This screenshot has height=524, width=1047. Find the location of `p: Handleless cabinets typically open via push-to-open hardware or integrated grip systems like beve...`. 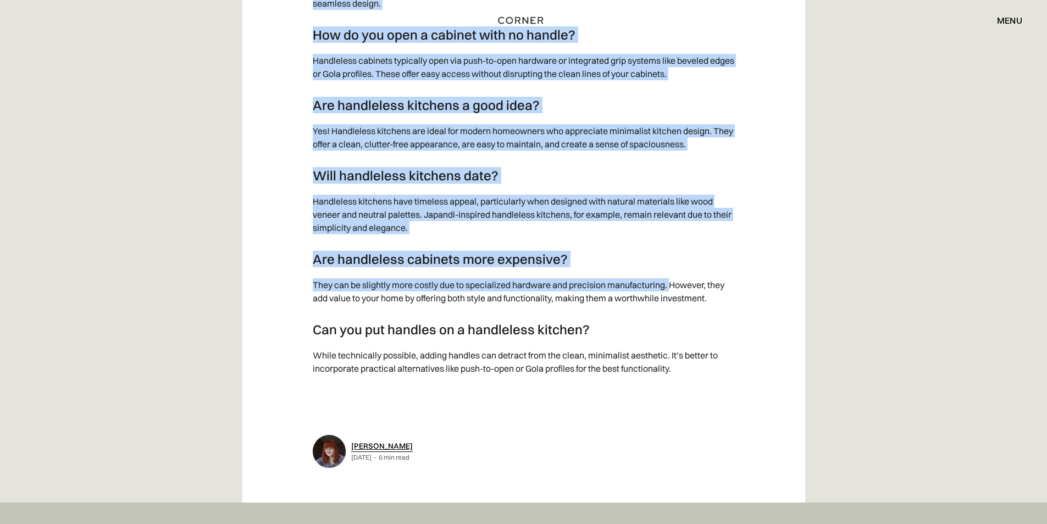

p: Handleless cabinets typically open via push-to-open hardware or integrated grip systems like beve... is located at coordinates (524, 67).